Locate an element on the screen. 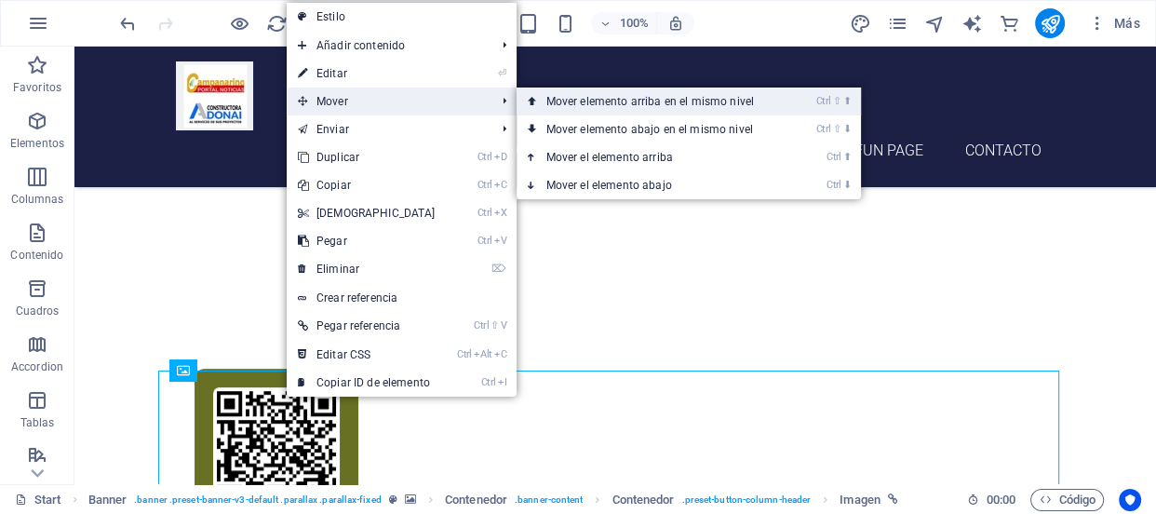 This screenshot has height=514, width=1156. p: Cuadros is located at coordinates (37, 311).